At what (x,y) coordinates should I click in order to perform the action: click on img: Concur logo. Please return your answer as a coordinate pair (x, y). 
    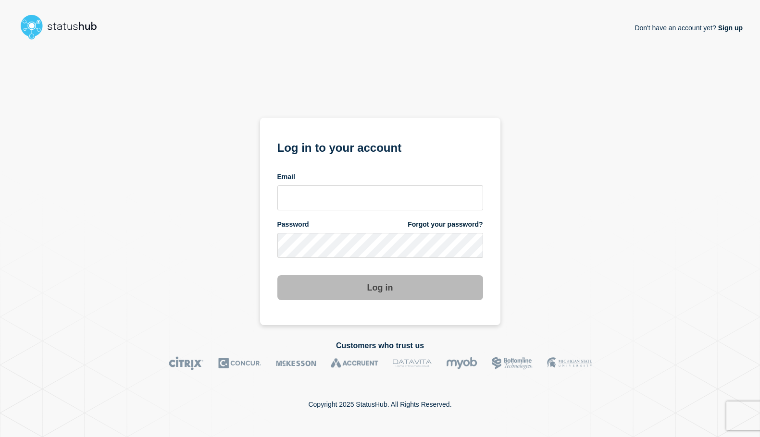
    Looking at the image, I should click on (240, 363).